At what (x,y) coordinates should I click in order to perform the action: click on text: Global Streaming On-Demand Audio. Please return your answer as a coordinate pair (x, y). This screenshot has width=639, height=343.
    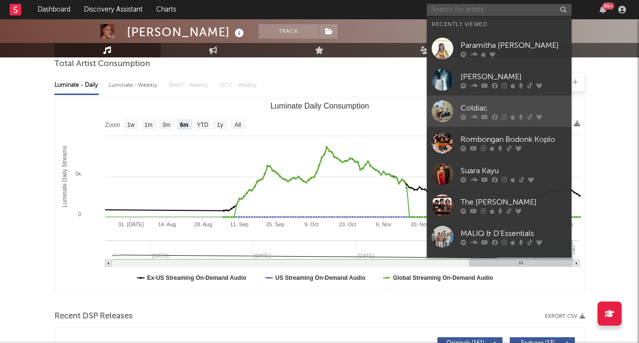
    Looking at the image, I should click on (443, 278).